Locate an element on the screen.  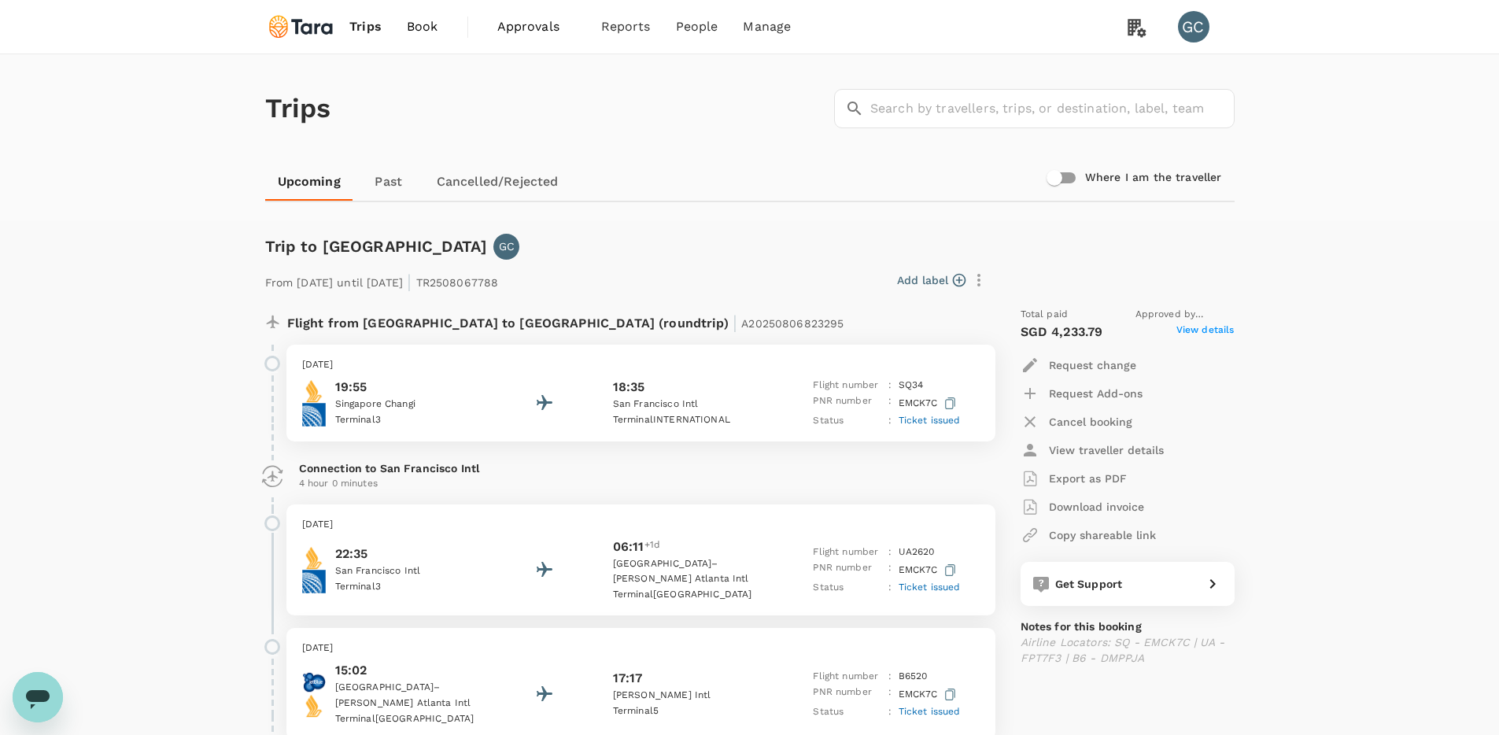
button: Request Add-ons is located at coordinates (1081, 393).